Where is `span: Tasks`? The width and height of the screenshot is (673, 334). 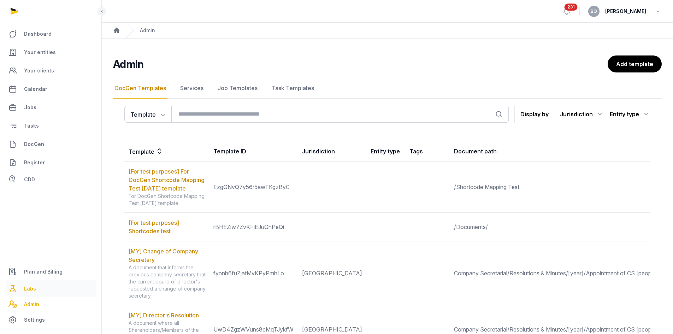 span: Tasks is located at coordinates (31, 126).